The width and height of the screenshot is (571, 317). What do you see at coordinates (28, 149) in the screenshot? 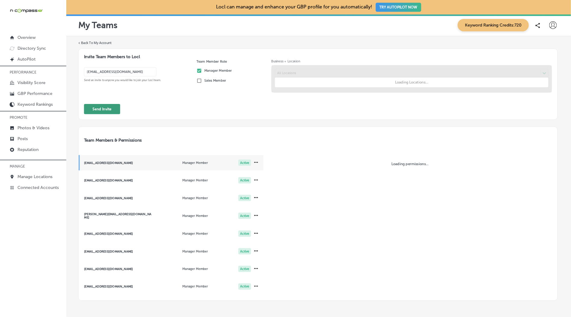
I see `p: Reputation` at bounding box center [28, 149].